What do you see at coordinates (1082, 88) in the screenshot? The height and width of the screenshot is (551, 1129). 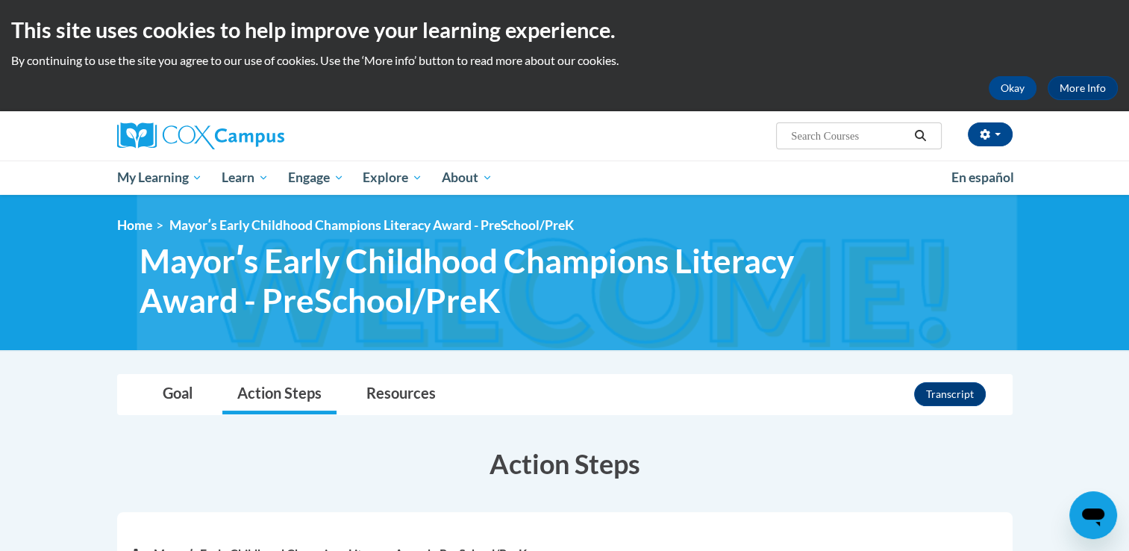 I see `a: More Info` at bounding box center [1082, 88].